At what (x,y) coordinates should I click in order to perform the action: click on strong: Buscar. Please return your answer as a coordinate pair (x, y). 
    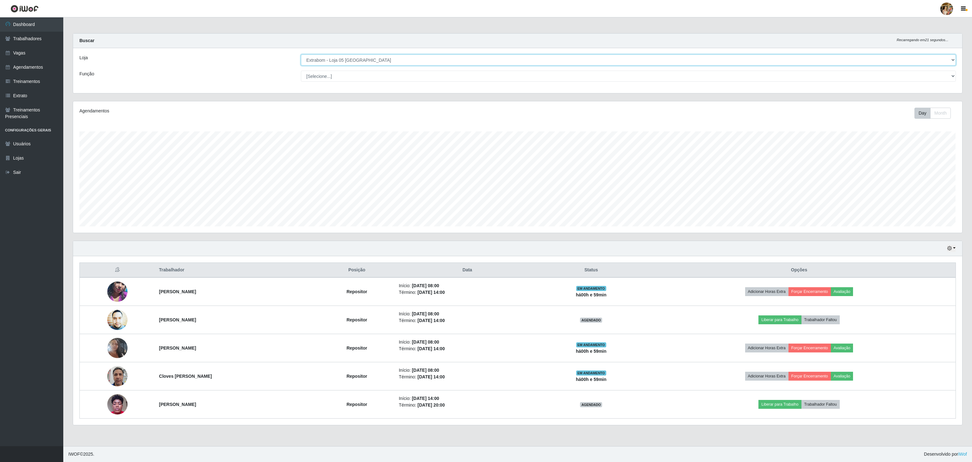
    Looking at the image, I should click on (87, 41).